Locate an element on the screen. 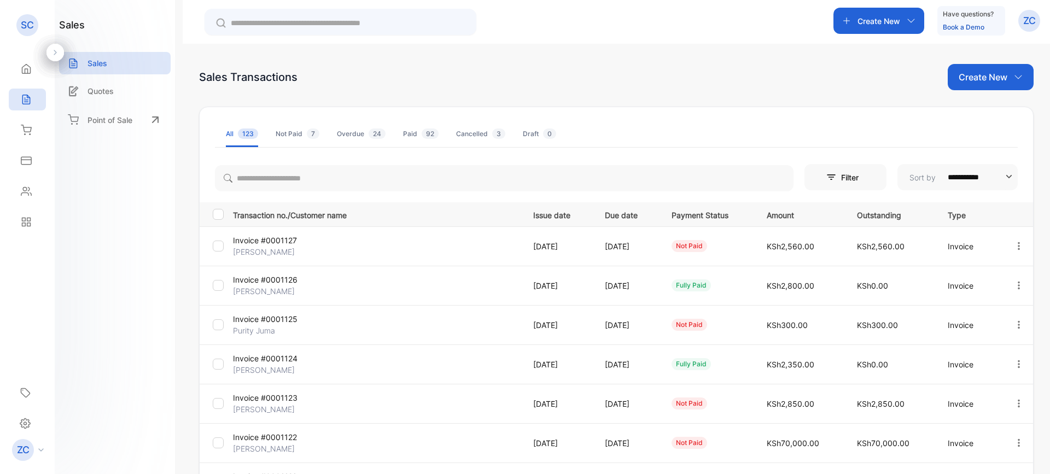 The image size is (1050, 474). div: Cancelled is located at coordinates (481, 134).